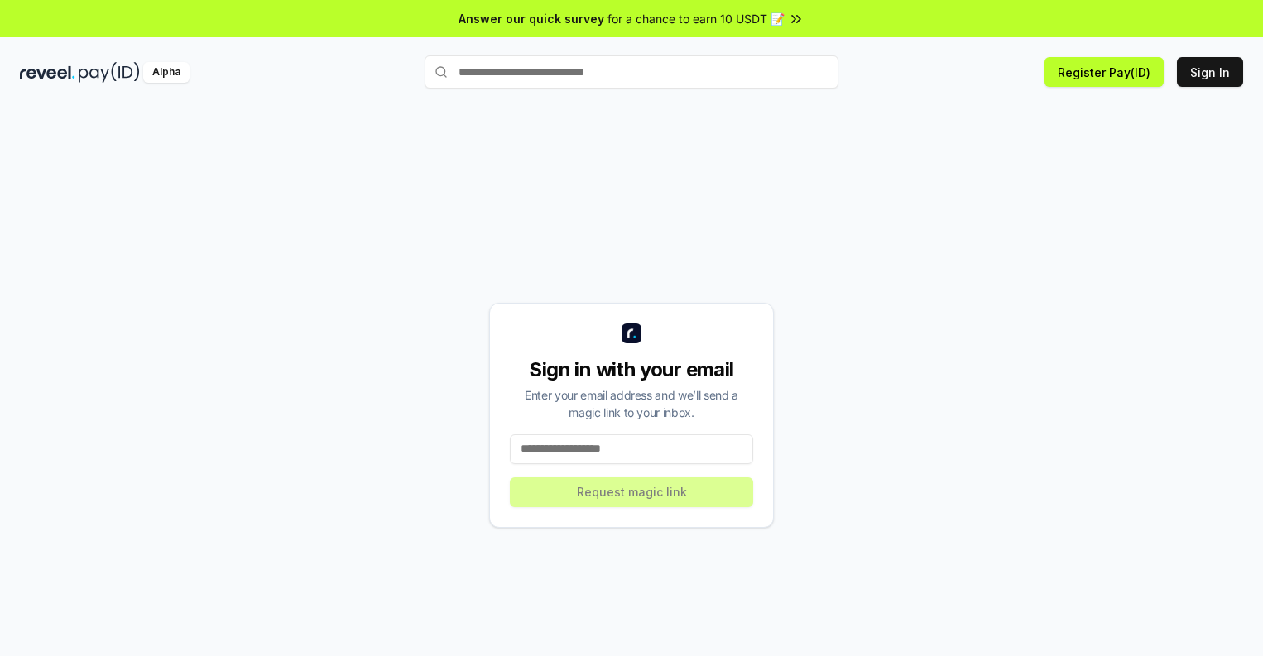 The width and height of the screenshot is (1263, 656). What do you see at coordinates (631, 370) in the screenshot?
I see `div: Sign in with your email` at bounding box center [631, 370].